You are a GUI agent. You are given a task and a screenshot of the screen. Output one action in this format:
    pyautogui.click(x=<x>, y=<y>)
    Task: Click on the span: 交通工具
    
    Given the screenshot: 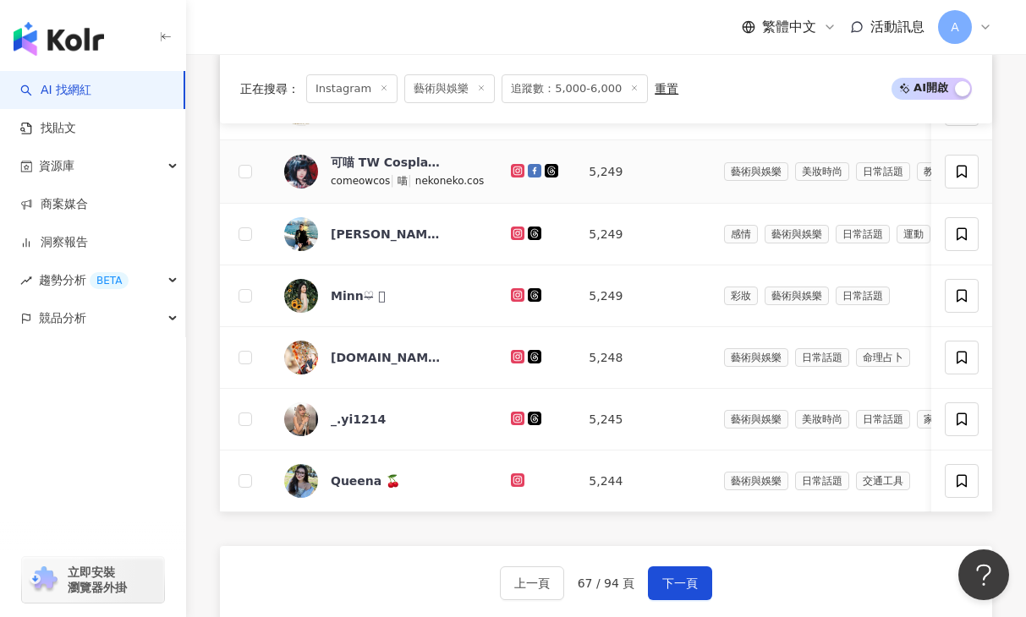 What is the action you would take?
    pyautogui.click(x=883, y=481)
    